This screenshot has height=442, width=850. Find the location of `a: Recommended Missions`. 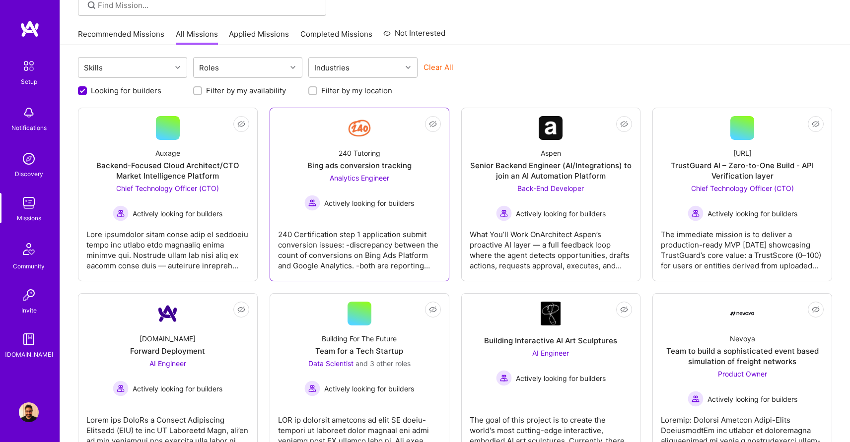

a: Recommended Missions is located at coordinates (121, 37).